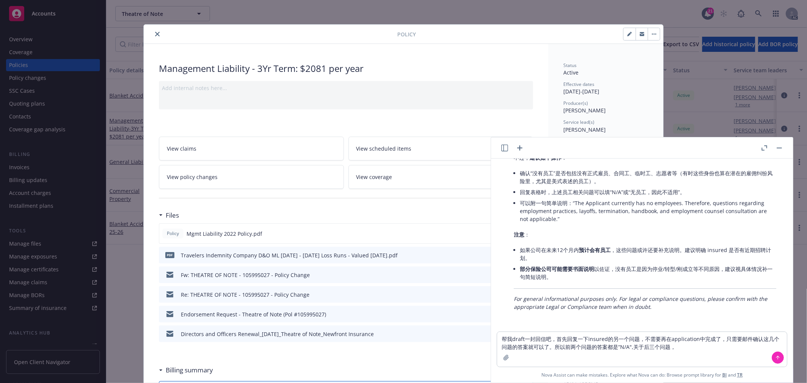 The height and width of the screenshot is (383, 807). Describe the element at coordinates (519, 234) in the screenshot. I see `span: 注意` at that location.